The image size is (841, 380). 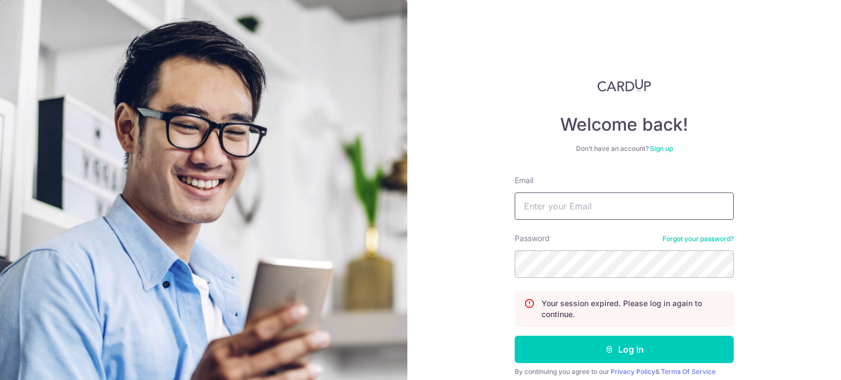 What do you see at coordinates (633, 372) in the screenshot?
I see `a: Privacy Policy` at bounding box center [633, 372].